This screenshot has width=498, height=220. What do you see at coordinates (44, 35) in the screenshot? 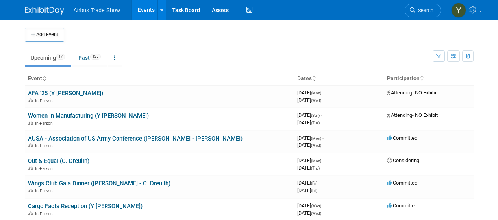
I see `button: Add Event` at bounding box center [44, 35].